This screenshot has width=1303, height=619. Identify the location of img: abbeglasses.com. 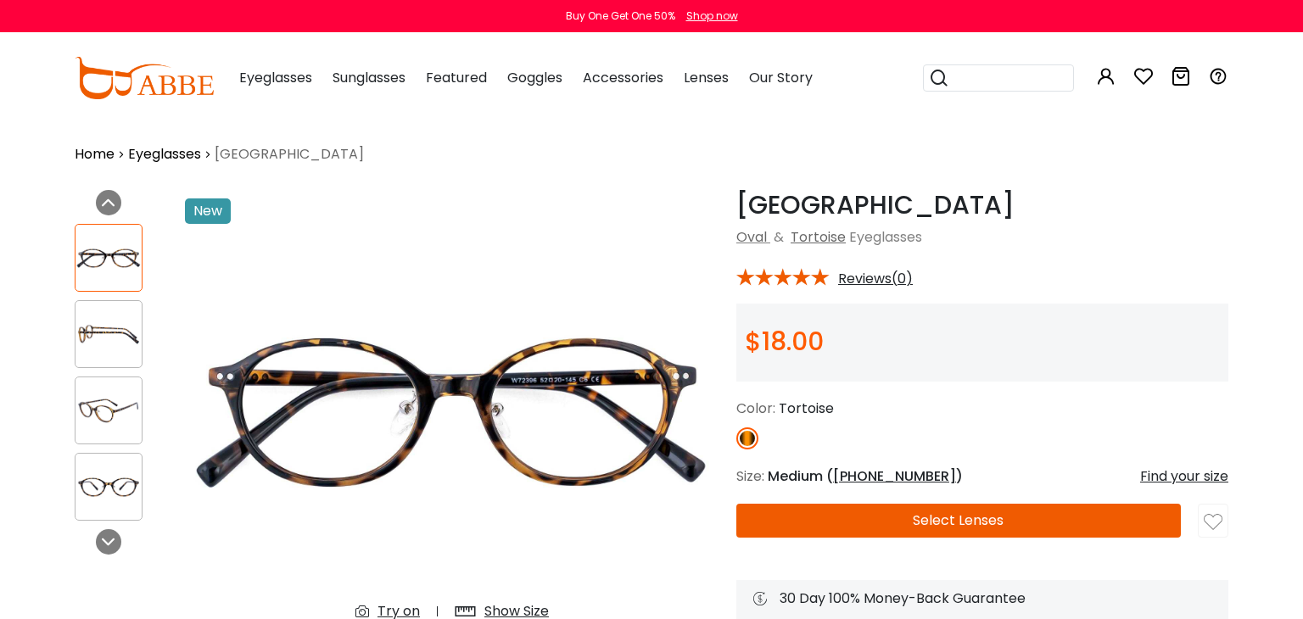
(144, 78).